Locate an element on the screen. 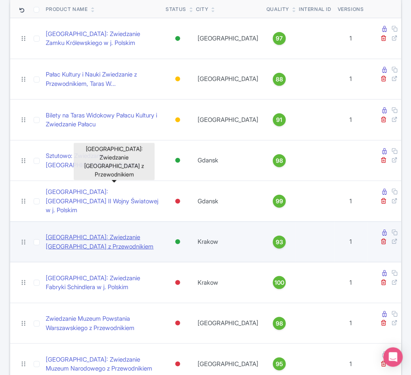 Image resolution: width=411 pixels, height=375 pixels. a: 88 is located at coordinates (279, 79).